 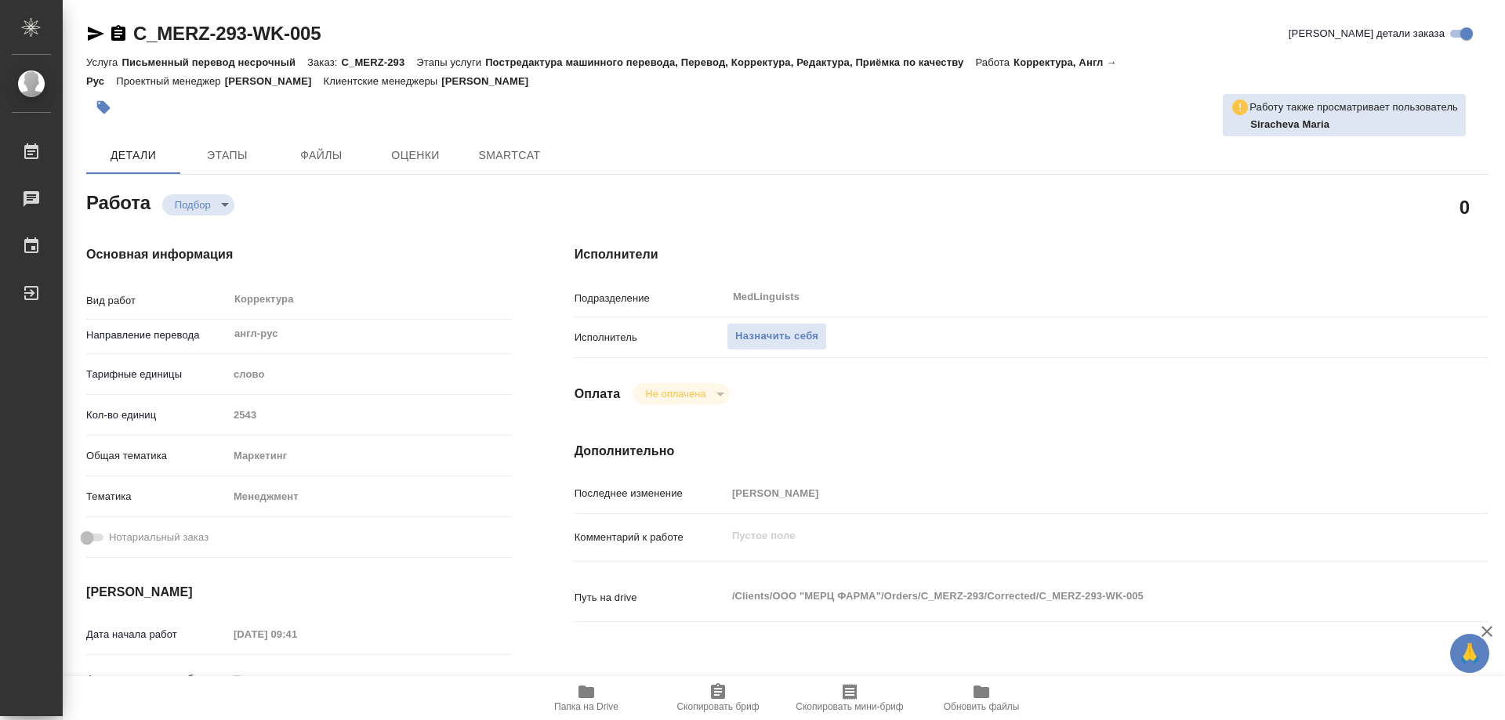 What do you see at coordinates (170, 81) in the screenshot?
I see `p: Проектный менеджер` at bounding box center [170, 81].